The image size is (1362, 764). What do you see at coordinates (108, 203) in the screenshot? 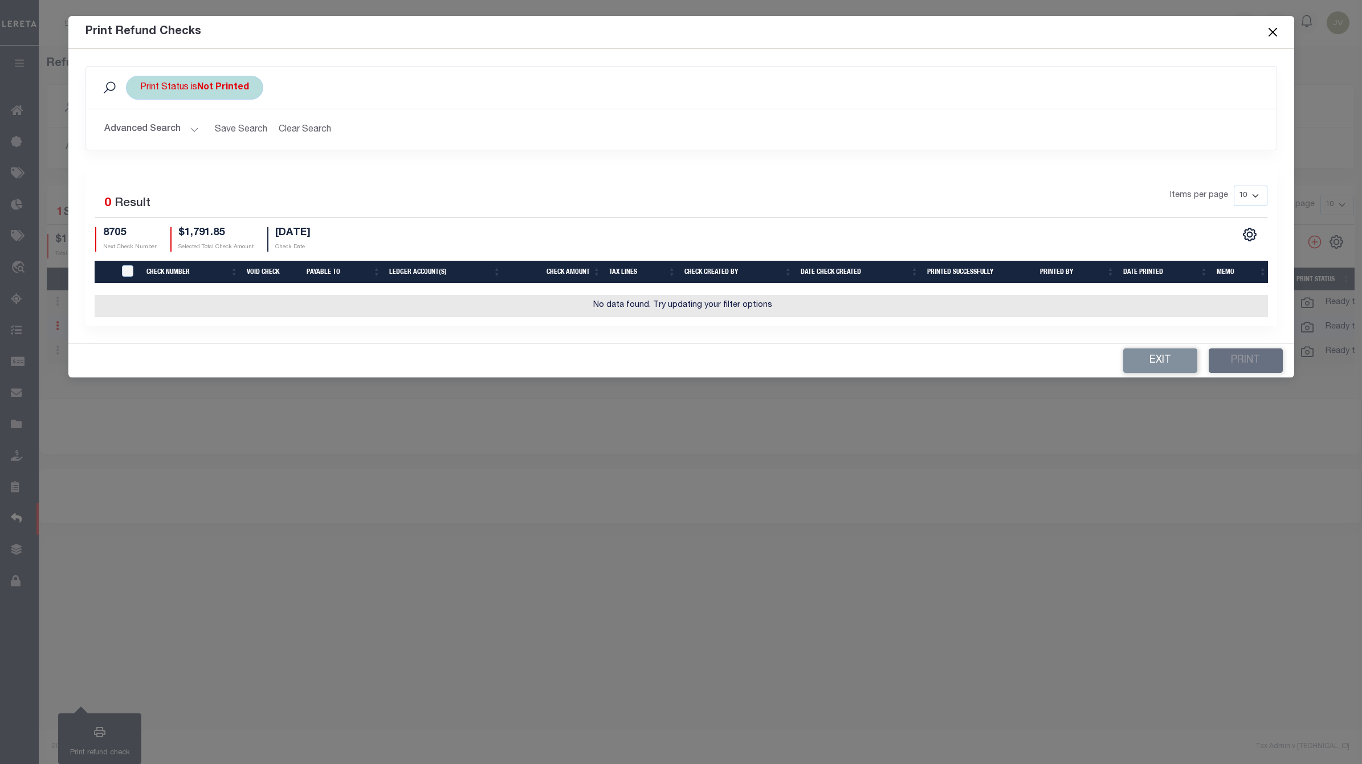
I see `span: 0` at bounding box center [108, 203].